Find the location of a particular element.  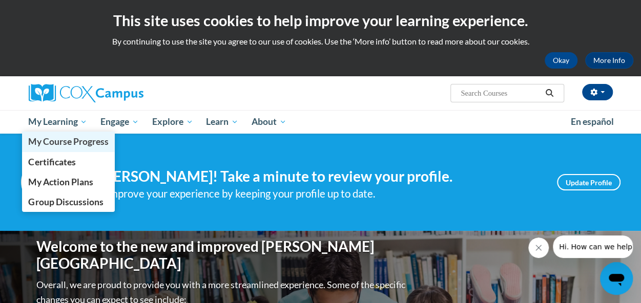

a: My Action Plans is located at coordinates (69, 182).